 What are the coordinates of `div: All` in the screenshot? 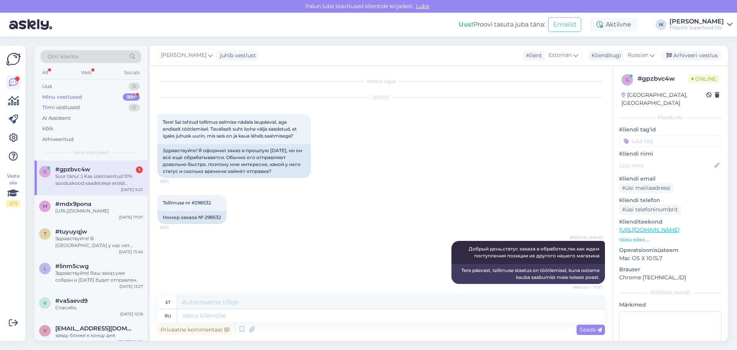 It's located at (45, 73).